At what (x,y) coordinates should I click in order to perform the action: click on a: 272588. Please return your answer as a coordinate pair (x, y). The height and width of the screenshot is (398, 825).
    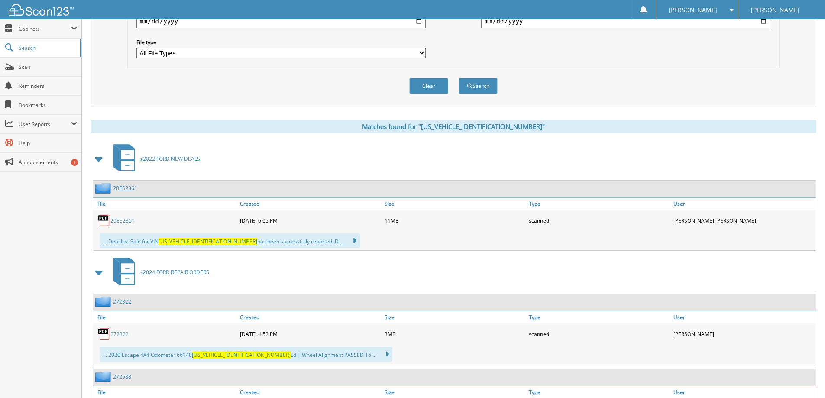
    Looking at the image, I should click on (122, 376).